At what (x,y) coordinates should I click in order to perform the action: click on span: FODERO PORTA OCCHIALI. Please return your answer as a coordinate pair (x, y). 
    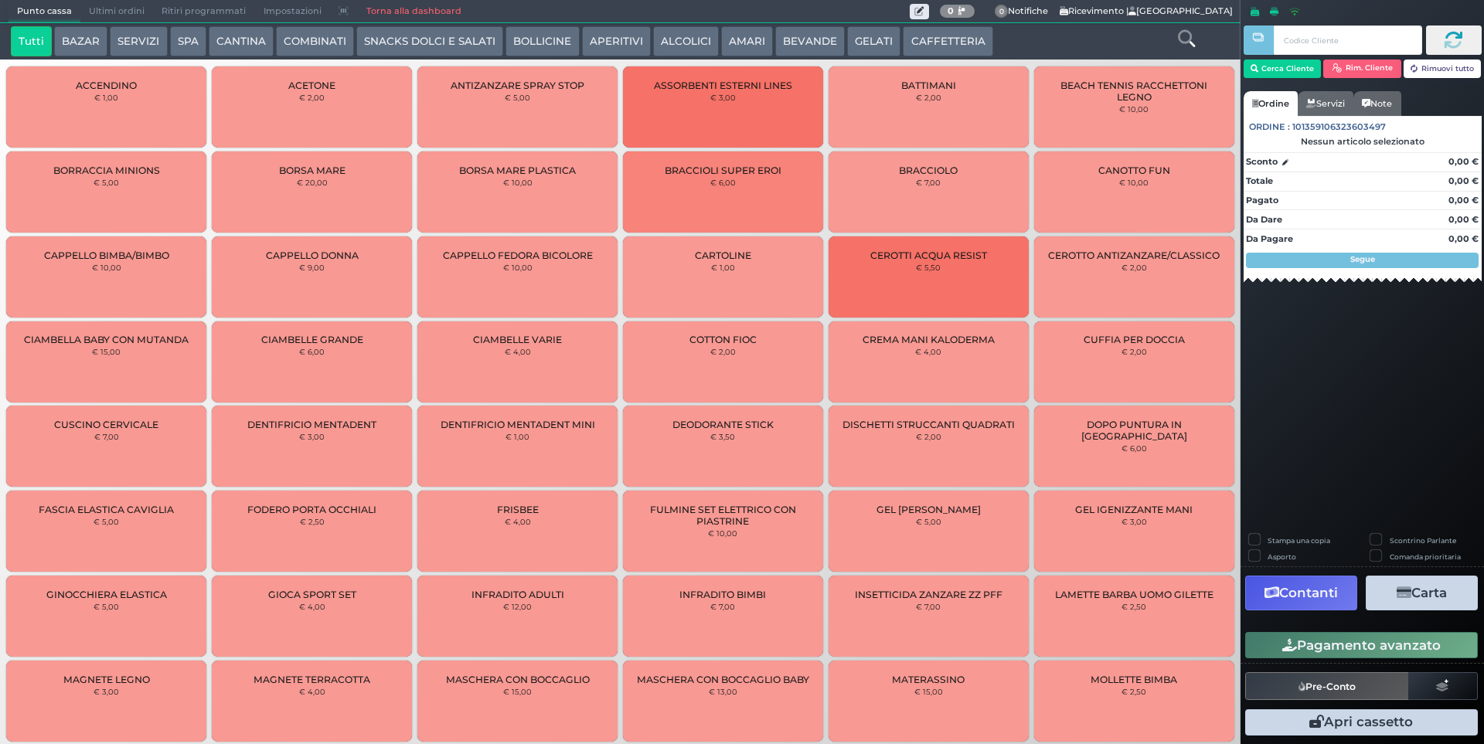
    Looking at the image, I should click on (312, 509).